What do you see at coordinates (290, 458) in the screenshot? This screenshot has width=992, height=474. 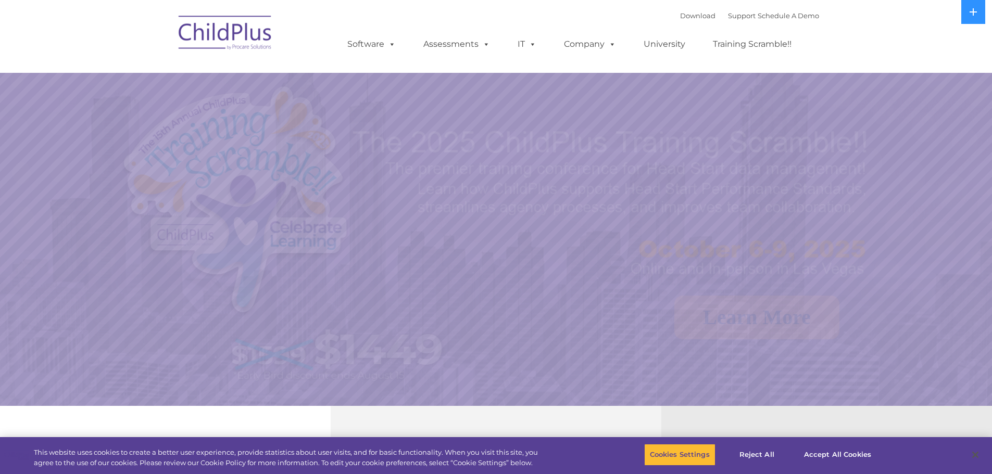 I see `div: This website uses cookies to create a better user experience, provide statistics about user visit...` at bounding box center [290, 458].